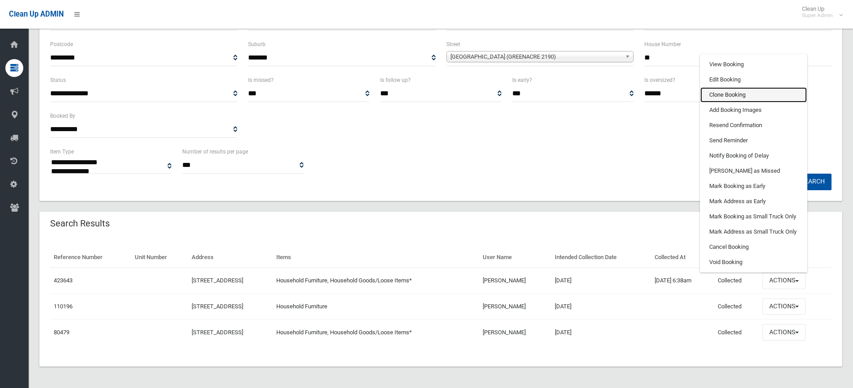  Describe the element at coordinates (63, 306) in the screenshot. I see `a: 110196` at that location.